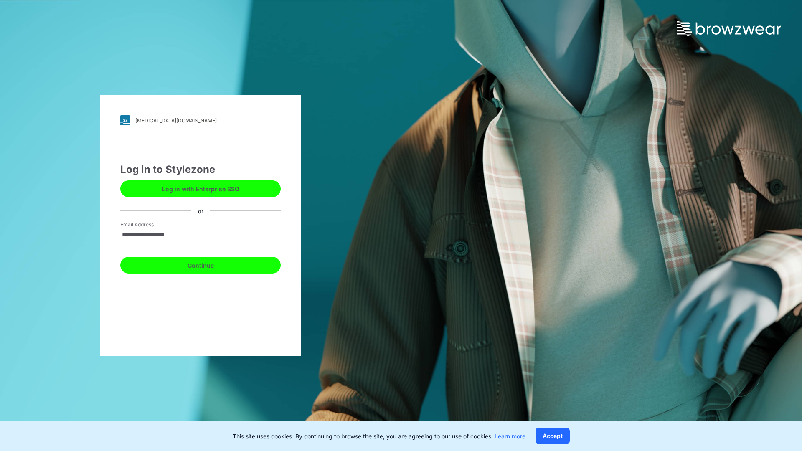 This screenshot has width=802, height=451. I want to click on button: Continue, so click(201, 265).